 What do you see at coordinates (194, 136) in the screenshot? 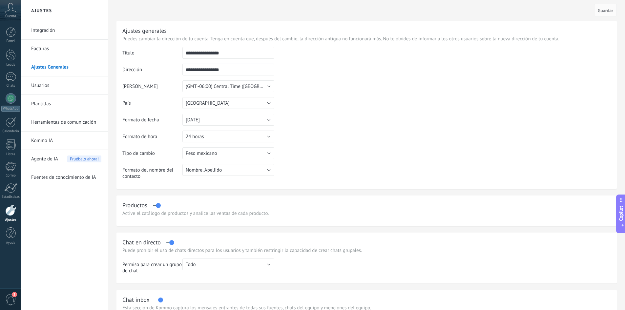
I see `span: 24 horas` at bounding box center [194, 136].